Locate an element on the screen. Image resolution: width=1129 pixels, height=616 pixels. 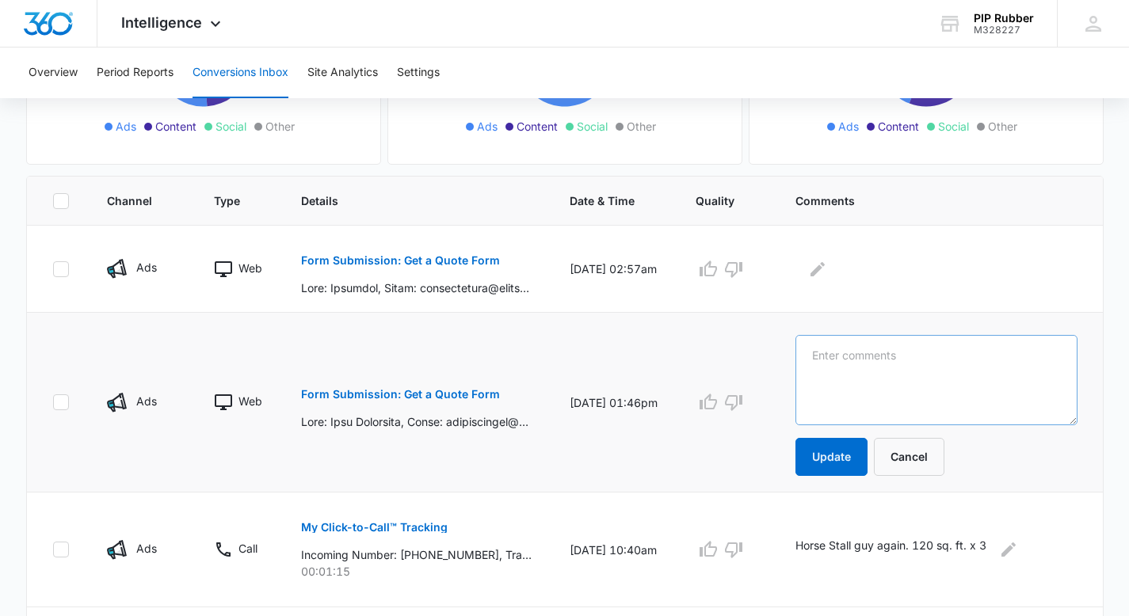
p: 00:01:15 is located at coordinates (416, 571).